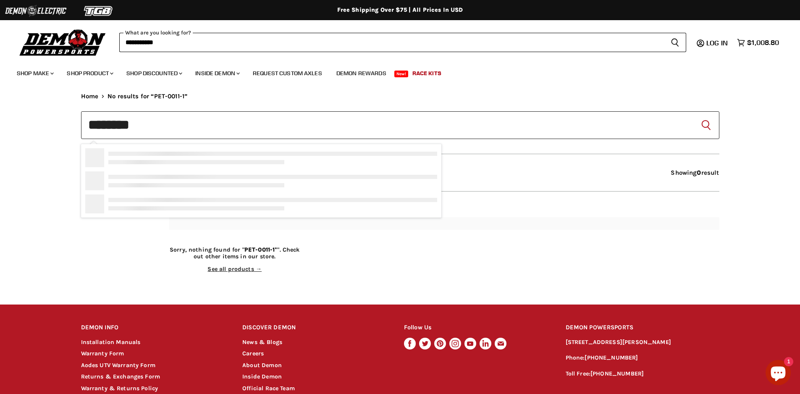 The image size is (800, 394). I want to click on strong: 0, so click(699, 173).